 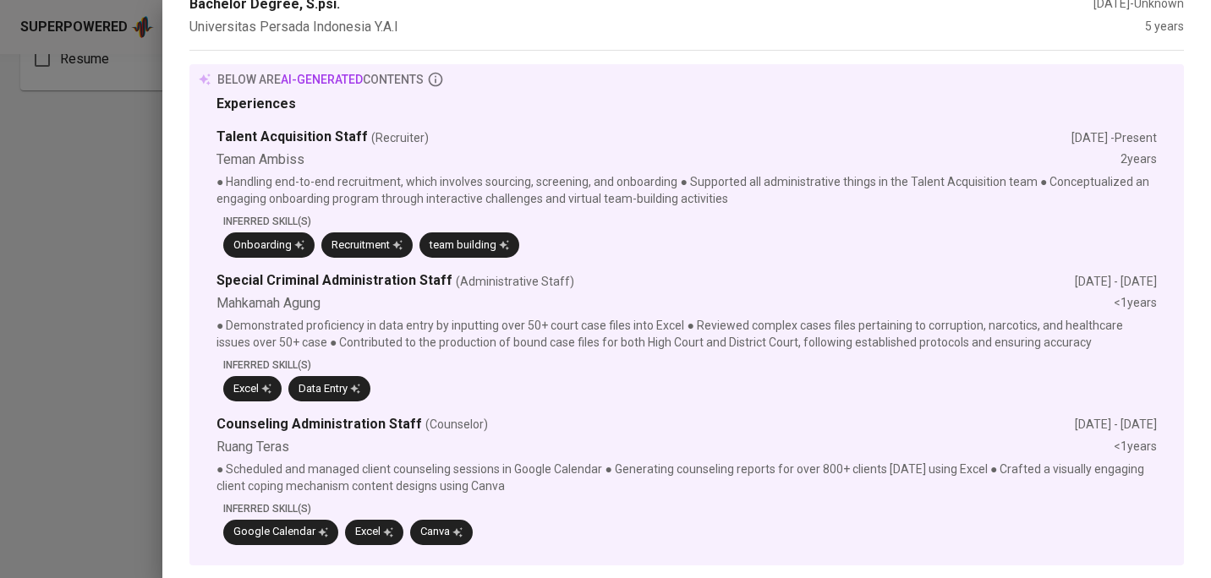 What do you see at coordinates (400, 138) in the screenshot?
I see `span: (Recruiter)` at bounding box center [400, 138].